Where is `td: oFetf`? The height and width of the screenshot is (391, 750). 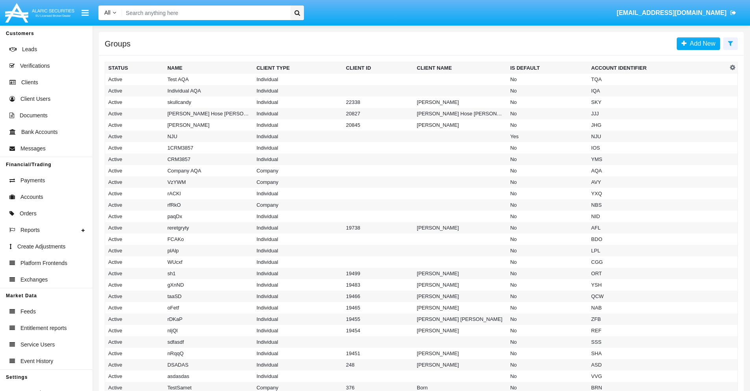 td: oFetf is located at coordinates (209, 307).